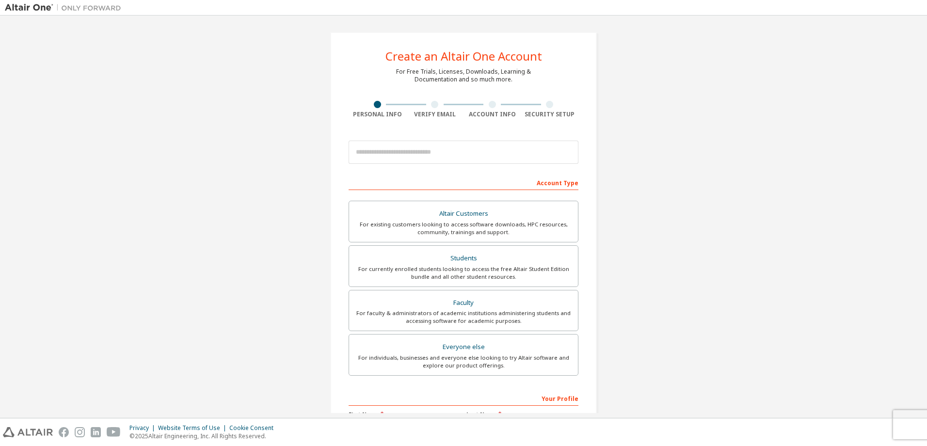  I want to click on div: Privacy, so click(144, 428).